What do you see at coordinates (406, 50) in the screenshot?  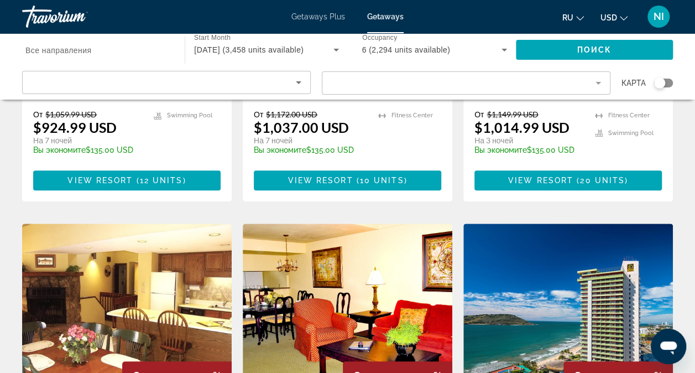 I see `span: 6 (2,294 units available)` at bounding box center [406, 50].